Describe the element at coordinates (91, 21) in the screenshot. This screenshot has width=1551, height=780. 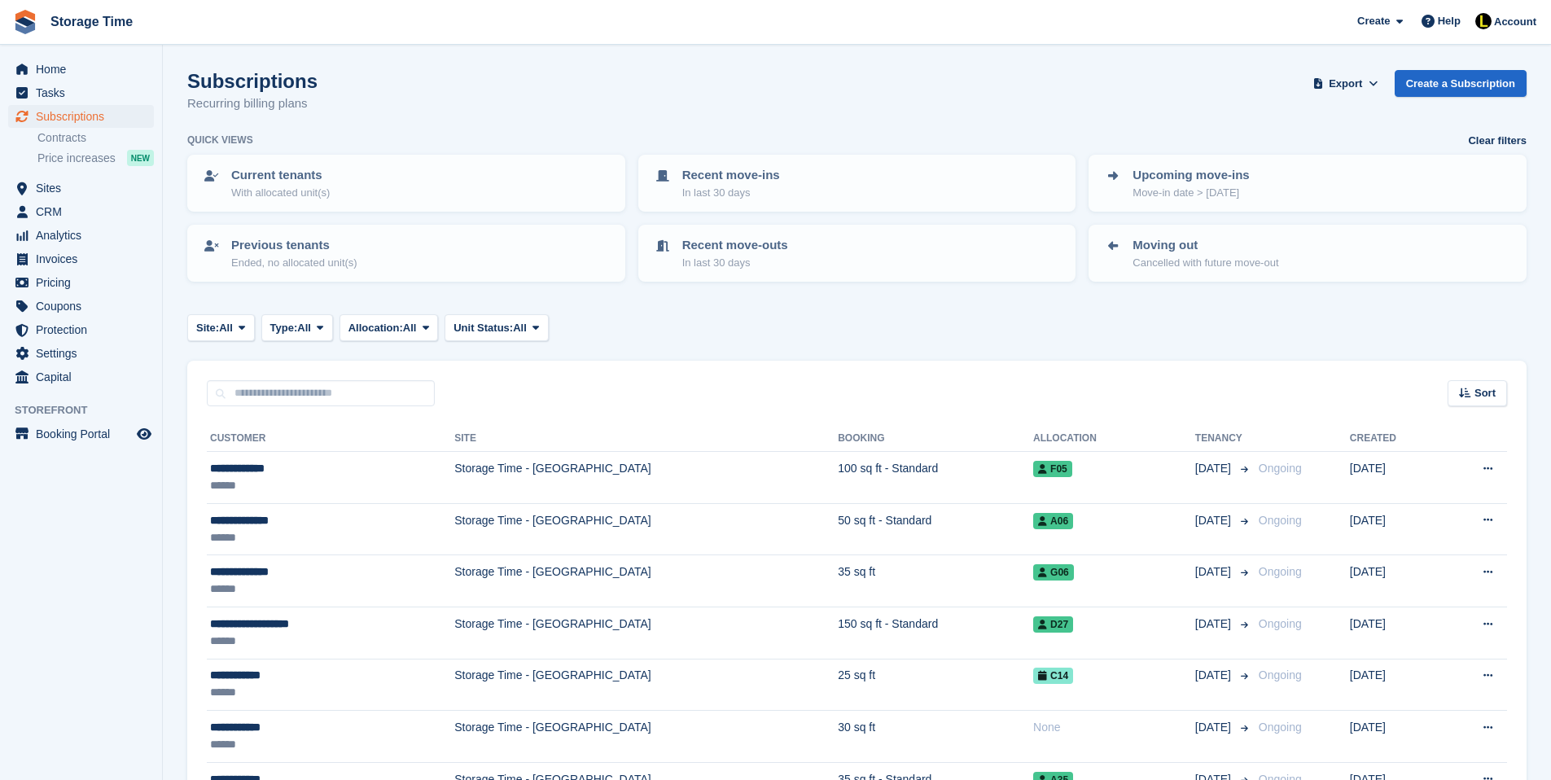
I see `a: Storage Time` at that location.